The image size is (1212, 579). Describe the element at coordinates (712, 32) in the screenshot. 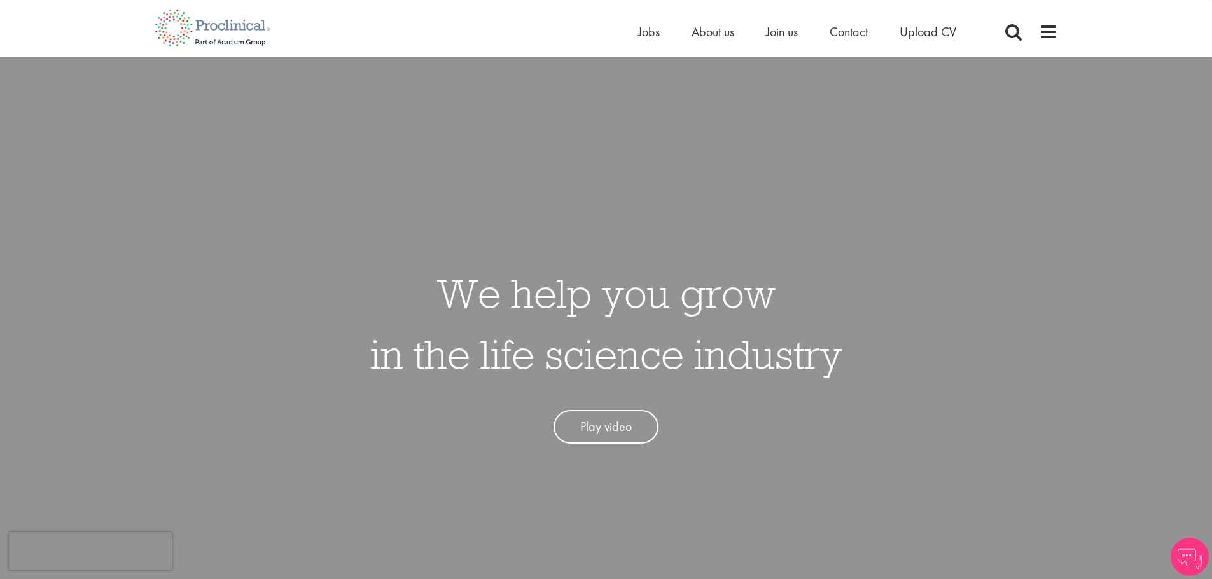

I see `a: About us` at that location.